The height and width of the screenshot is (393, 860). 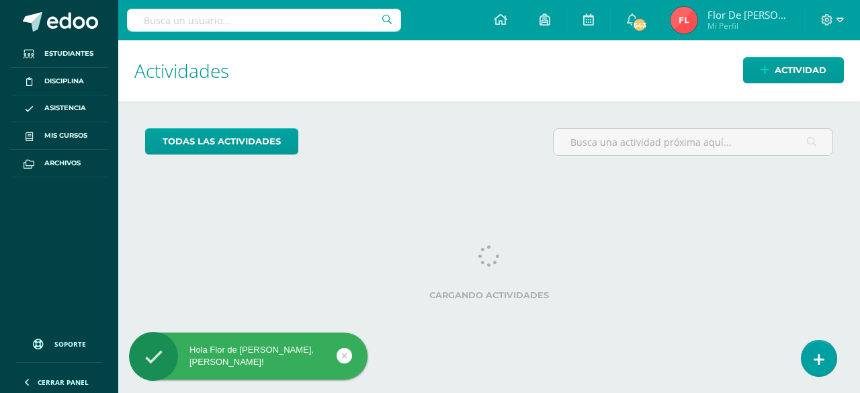 What do you see at coordinates (489, 71) in the screenshot?
I see `h1: Actividades` at bounding box center [489, 71].